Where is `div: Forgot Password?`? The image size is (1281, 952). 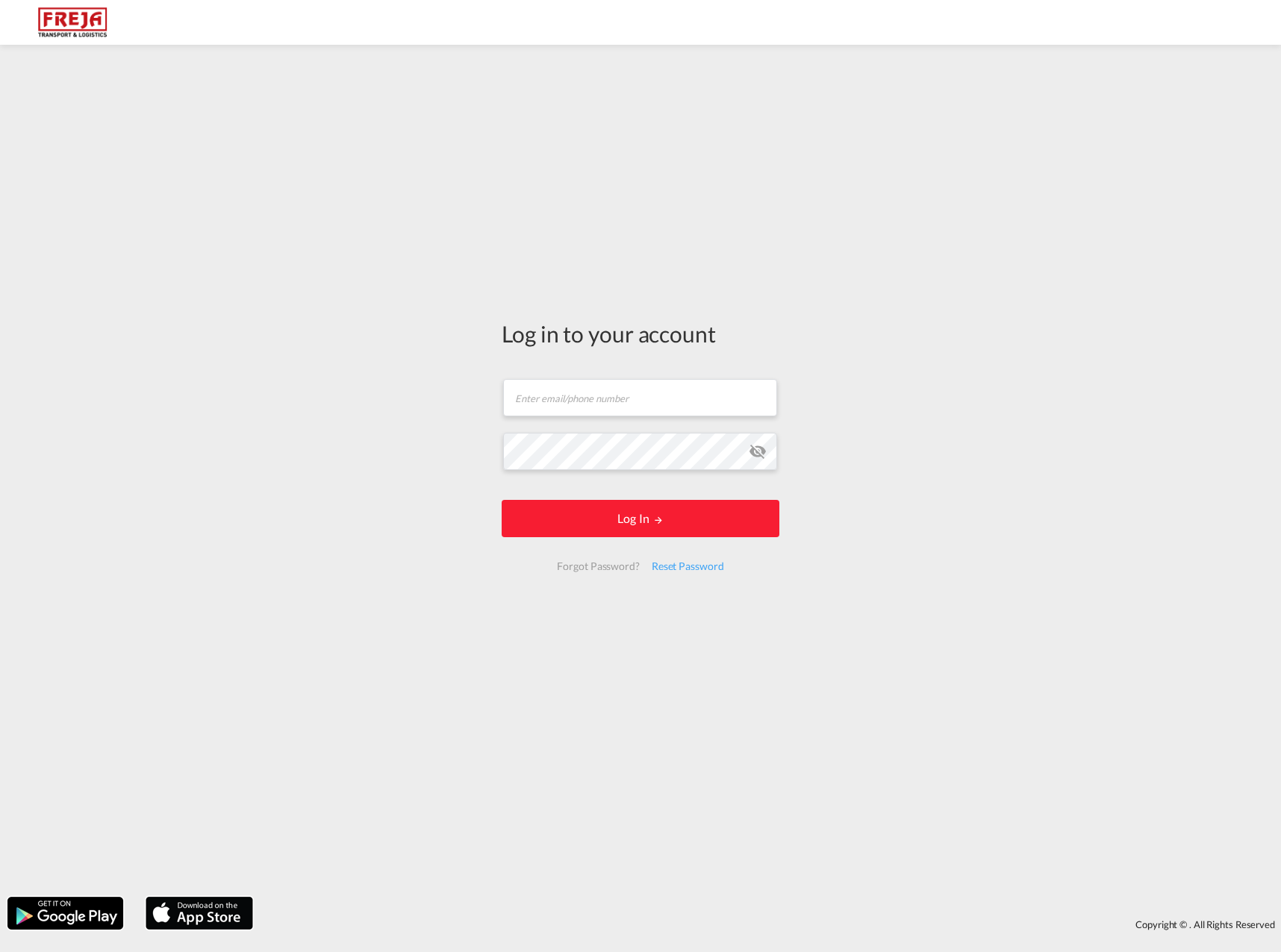 div: Forgot Password? is located at coordinates (598, 567).